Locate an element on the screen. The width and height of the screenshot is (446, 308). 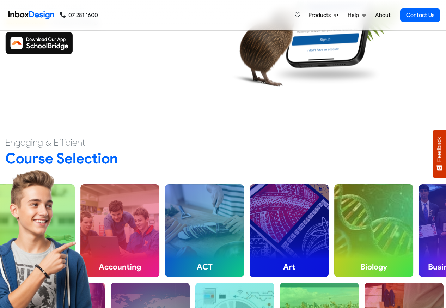
span: Feedback is located at coordinates (439, 149).